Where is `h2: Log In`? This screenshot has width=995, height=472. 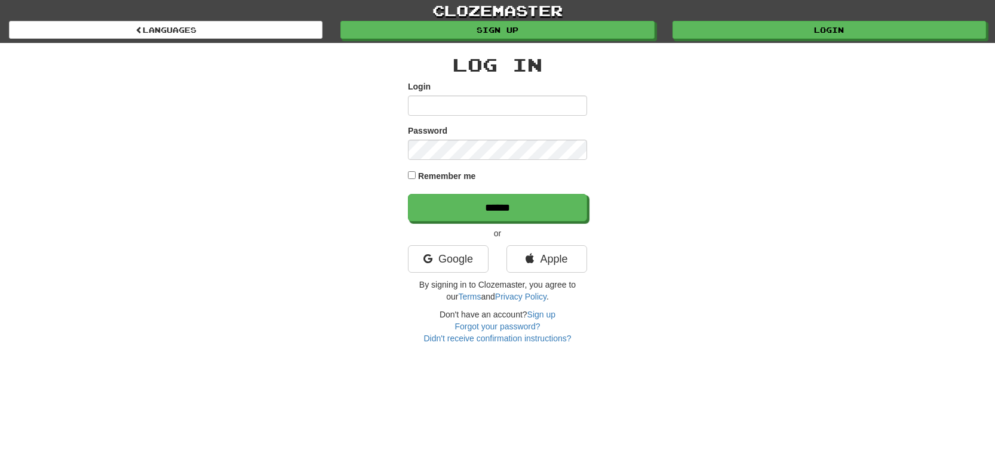 h2: Log In is located at coordinates (497, 64).